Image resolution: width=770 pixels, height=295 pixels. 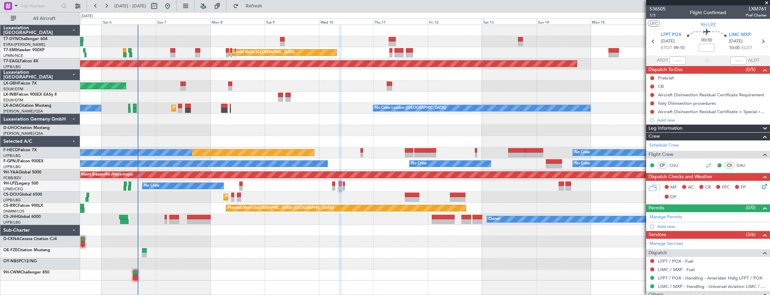 I want to click on a: LFPT / POX - Handling - Ameridair Hdlg LFPT / POX, so click(x=710, y=278).